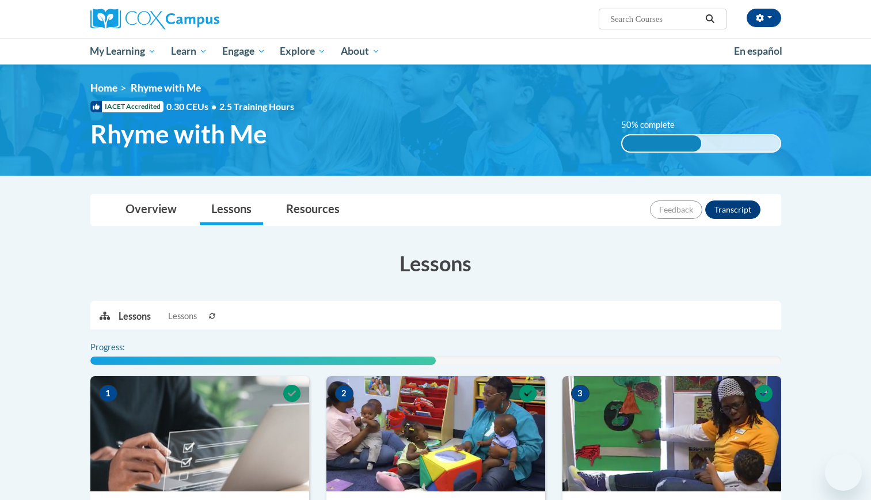 Image resolution: width=871 pixels, height=500 pixels. Describe the element at coordinates (151, 210) in the screenshot. I see `a: Overview` at that location.